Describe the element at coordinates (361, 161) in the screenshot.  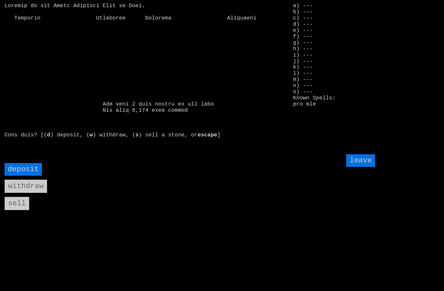
I see `input: leave` at that location.